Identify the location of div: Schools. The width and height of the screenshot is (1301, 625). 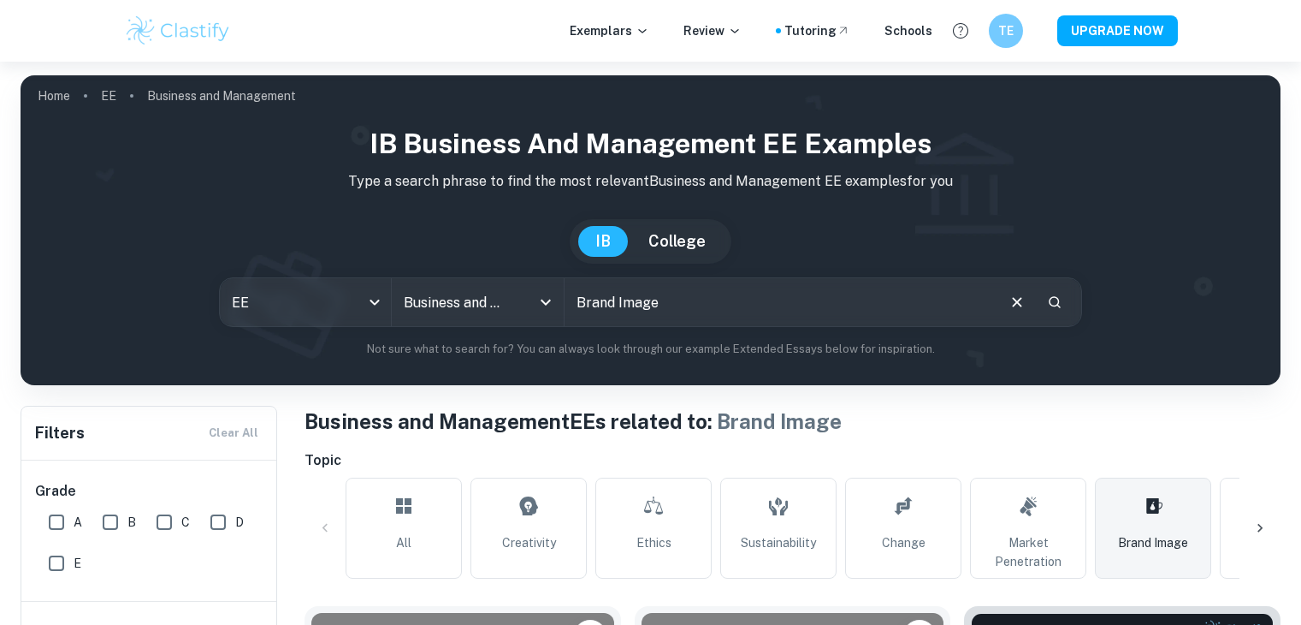
(909, 31).